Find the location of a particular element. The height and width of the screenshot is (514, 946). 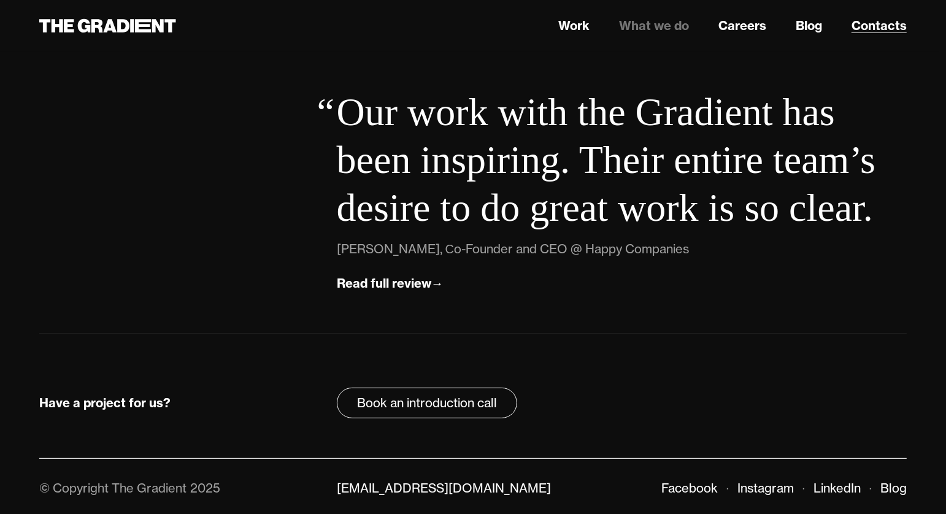

strong: Have a project for us? is located at coordinates (105, 402).